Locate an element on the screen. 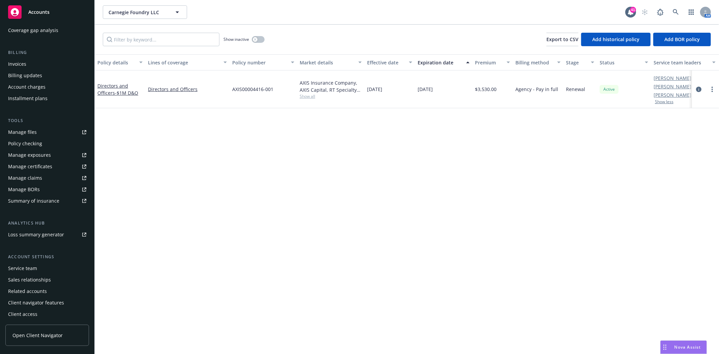  div: Invoices is located at coordinates (17, 64).